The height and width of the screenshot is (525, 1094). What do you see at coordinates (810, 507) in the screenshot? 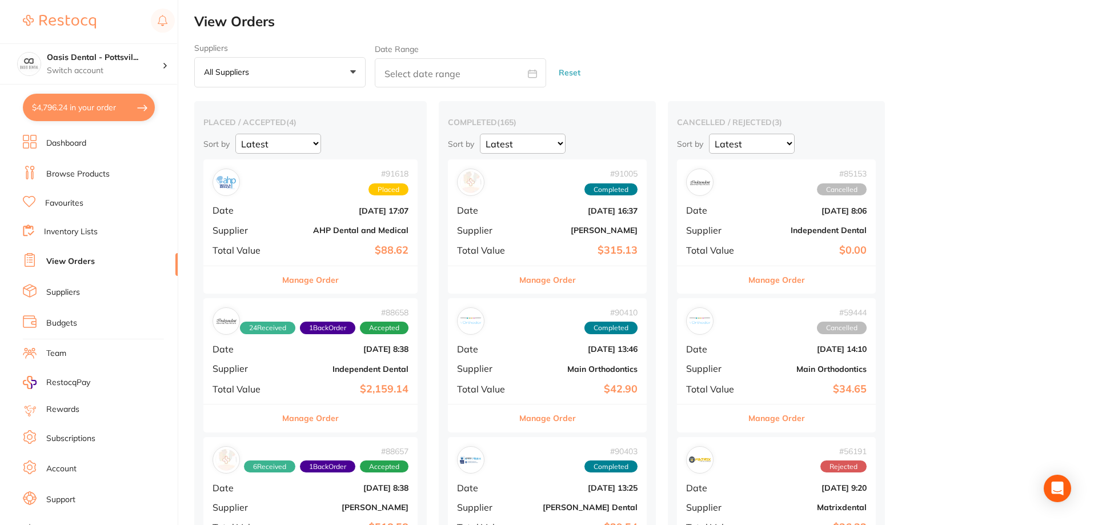
I see `b: Matrixdental` at bounding box center [810, 507].